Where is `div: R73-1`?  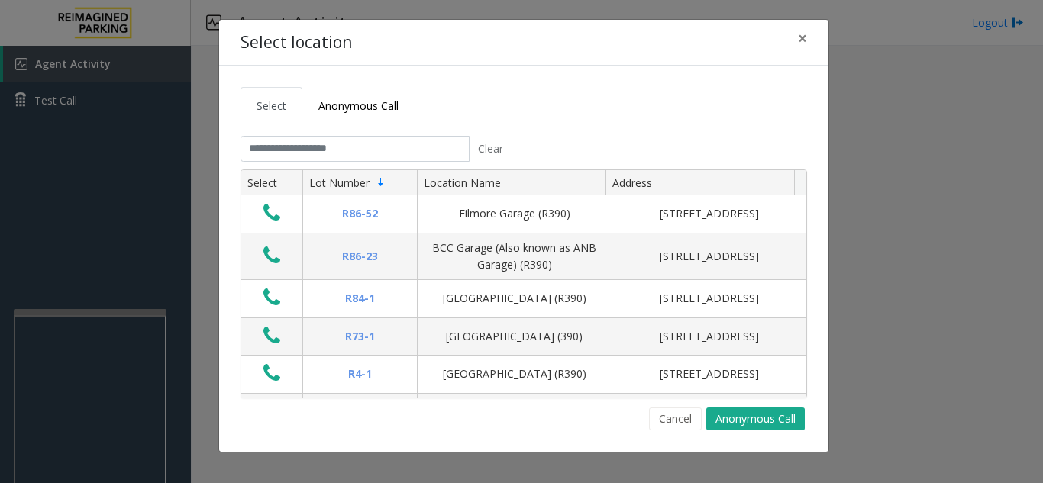 div: R73-1 is located at coordinates (360, 337).